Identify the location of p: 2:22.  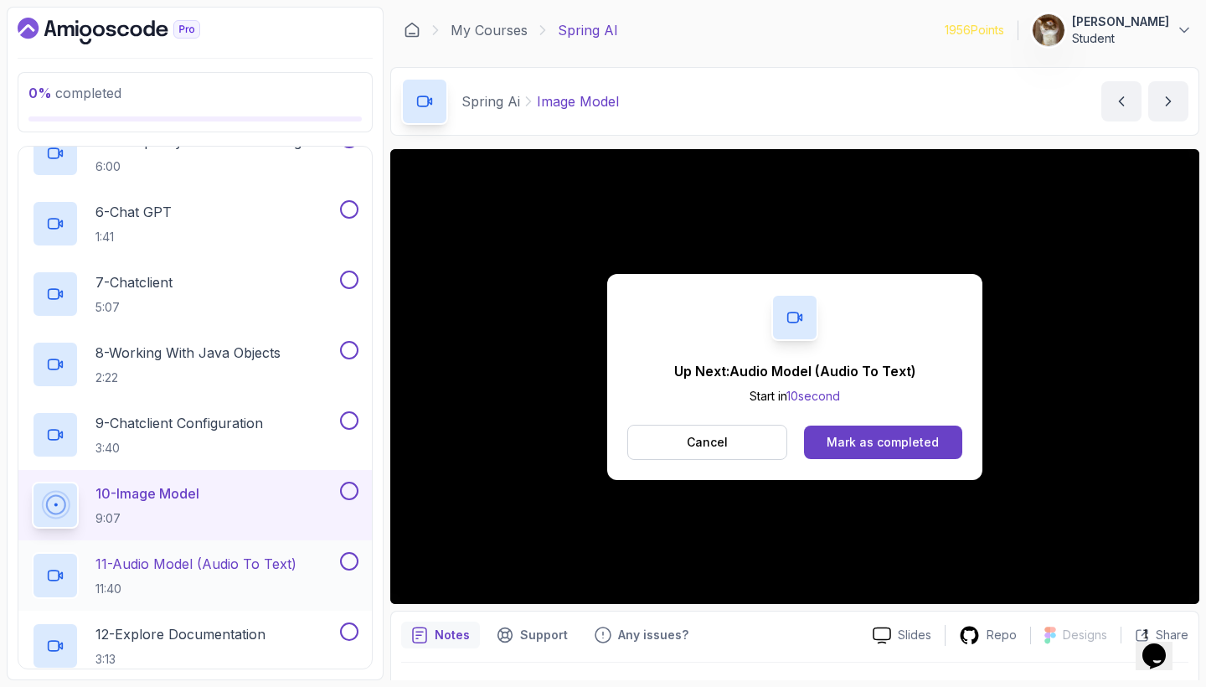
(188, 378).